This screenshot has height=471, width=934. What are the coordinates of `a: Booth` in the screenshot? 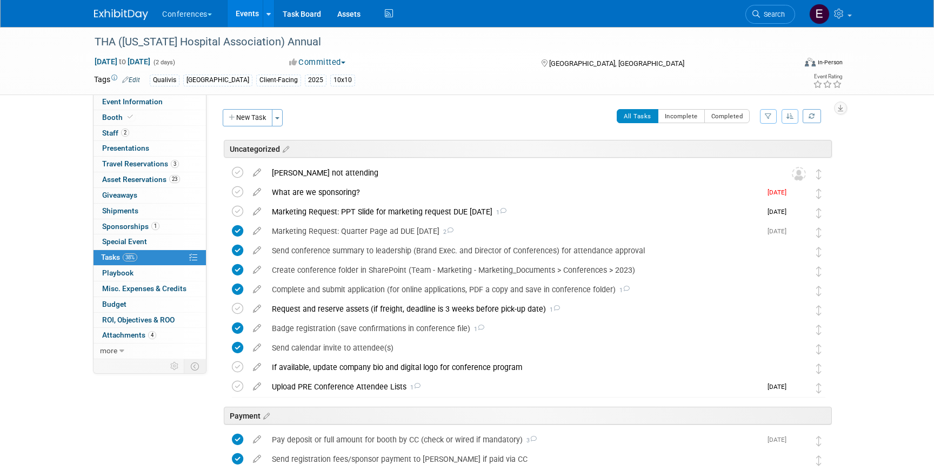 It's located at (150, 118).